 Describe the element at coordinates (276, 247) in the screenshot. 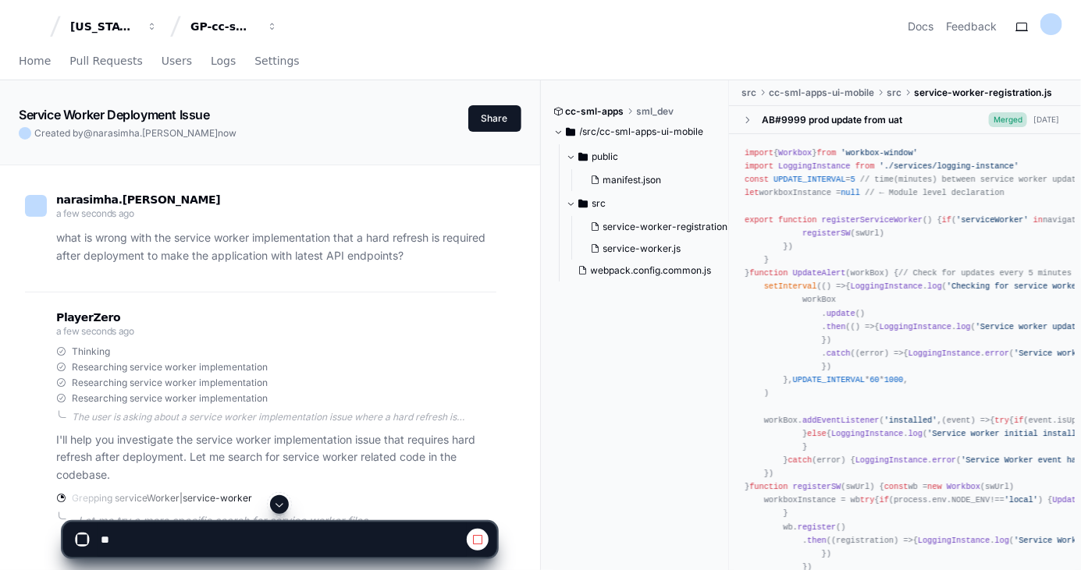

I see `p: what is wrong with the service worker implementation that a hard refresh is required after deploy...` at that location.